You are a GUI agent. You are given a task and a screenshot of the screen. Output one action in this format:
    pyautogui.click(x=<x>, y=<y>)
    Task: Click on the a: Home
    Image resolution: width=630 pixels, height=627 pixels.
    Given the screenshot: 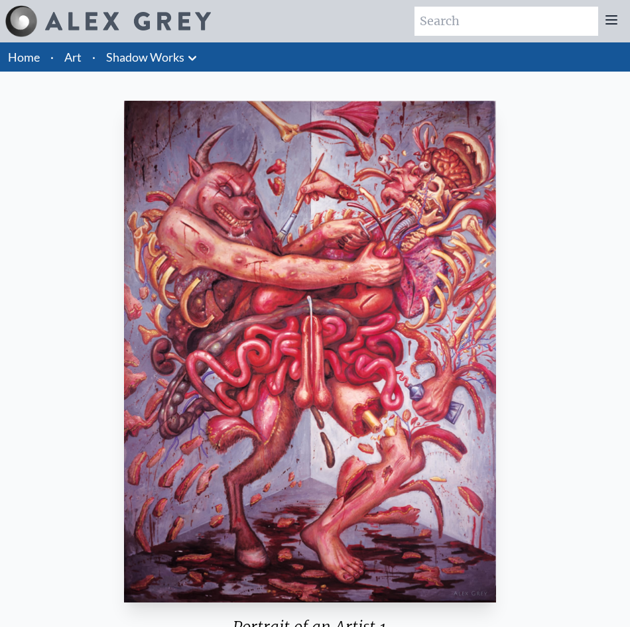 What is the action you would take?
    pyautogui.click(x=24, y=57)
    